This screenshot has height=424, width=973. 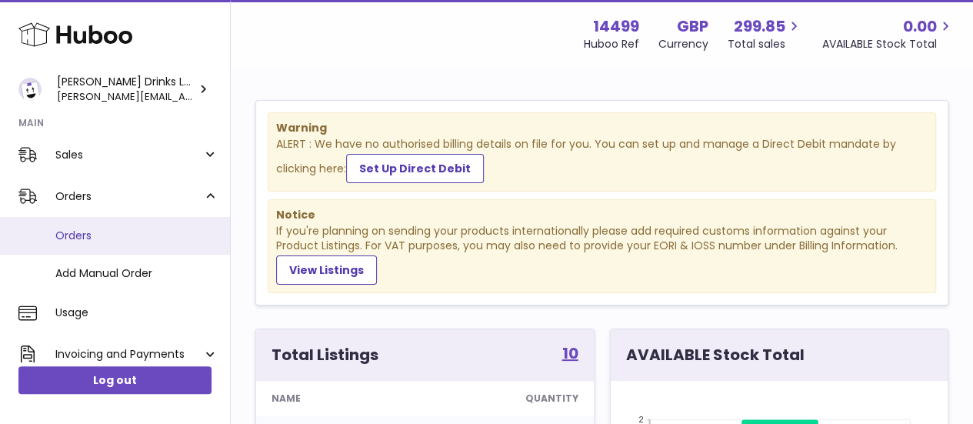 What do you see at coordinates (601, 128) in the screenshot?
I see `strong: Warning` at bounding box center [601, 128].